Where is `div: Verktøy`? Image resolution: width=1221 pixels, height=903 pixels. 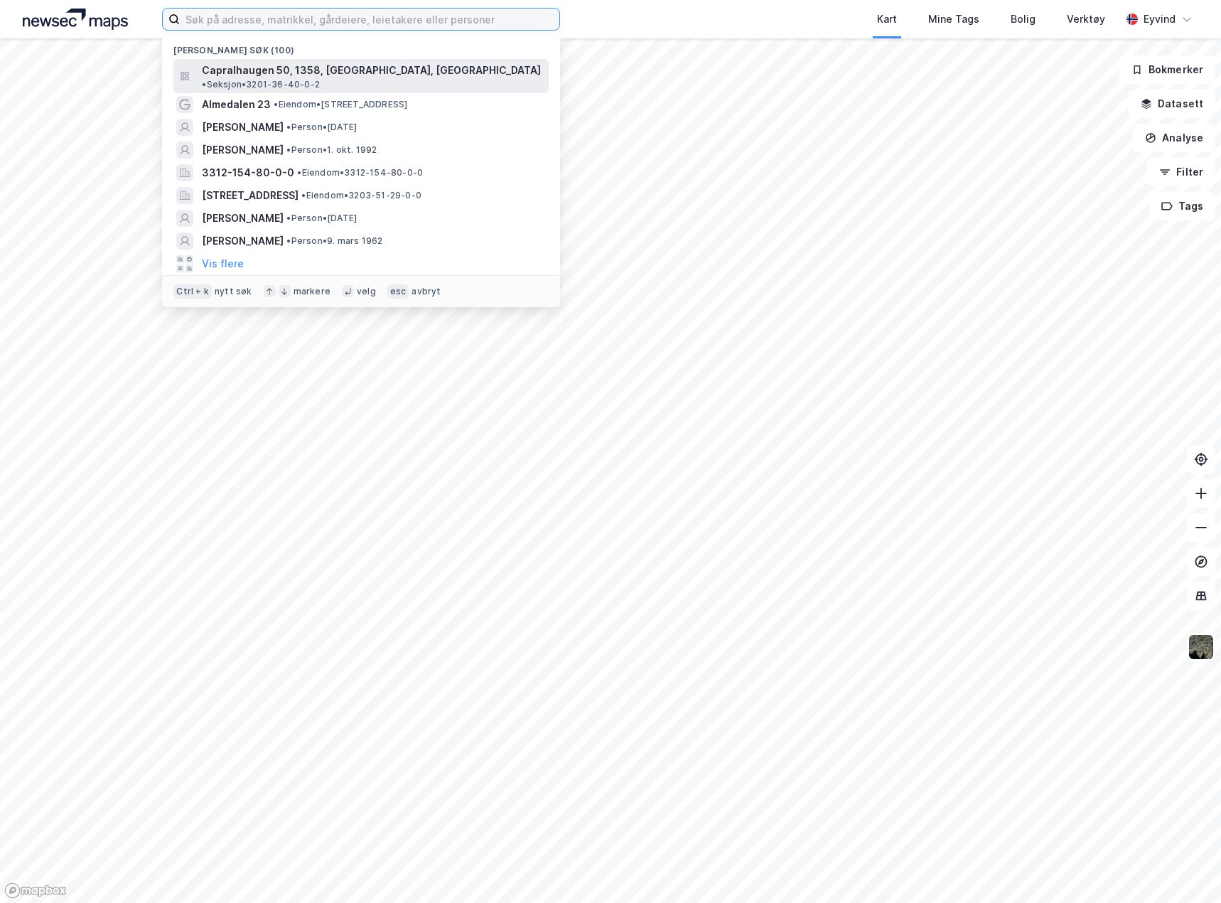
div: Verktøy is located at coordinates (1086, 19).